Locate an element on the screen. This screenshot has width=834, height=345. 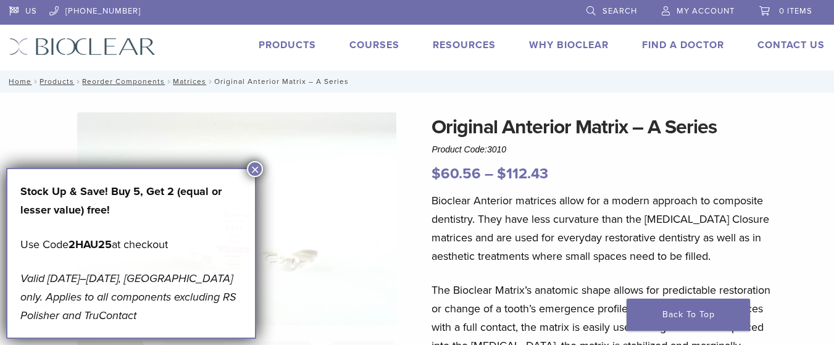
a: Home is located at coordinates (18, 81).